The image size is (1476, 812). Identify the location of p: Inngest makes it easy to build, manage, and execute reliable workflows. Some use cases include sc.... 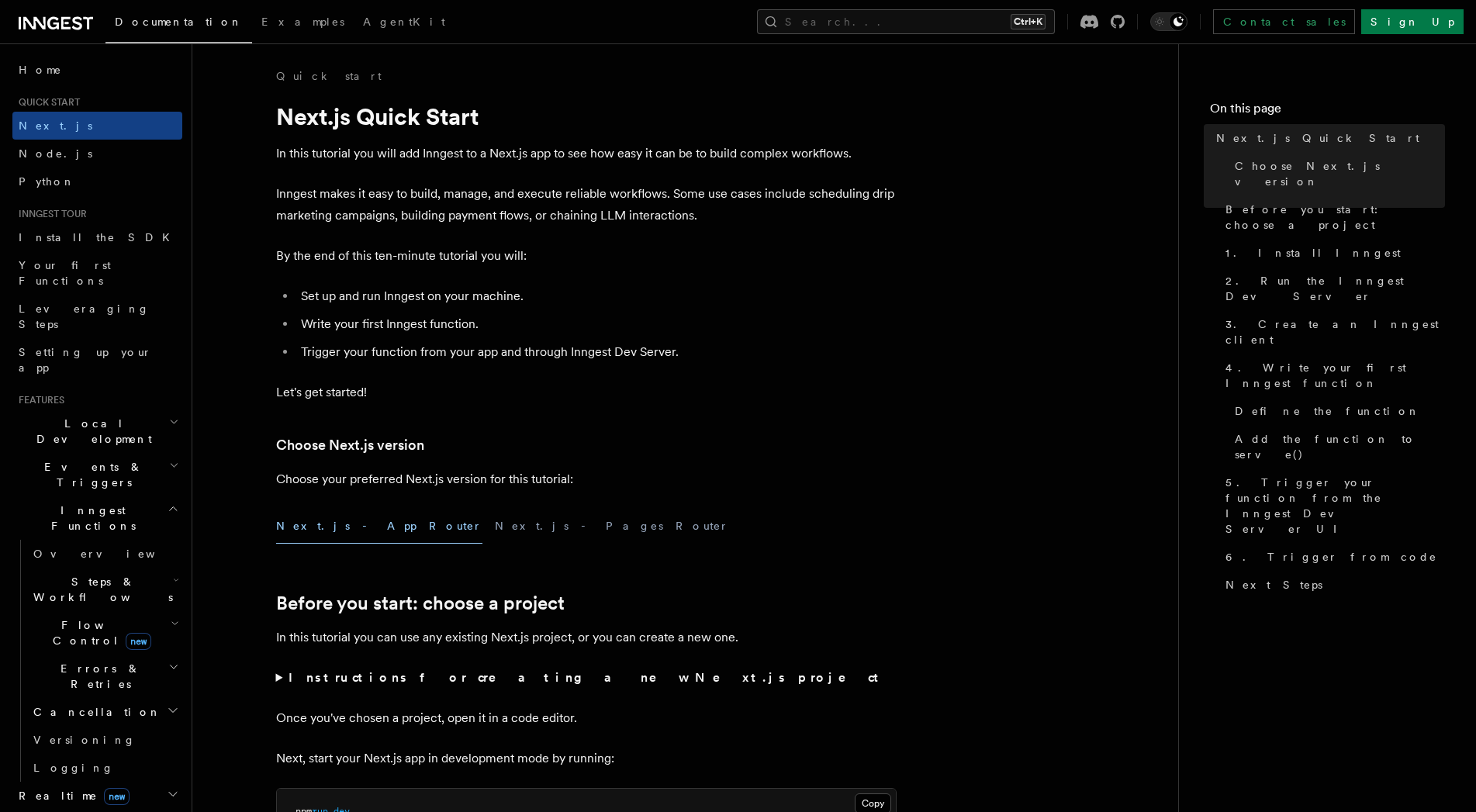
(587, 204).